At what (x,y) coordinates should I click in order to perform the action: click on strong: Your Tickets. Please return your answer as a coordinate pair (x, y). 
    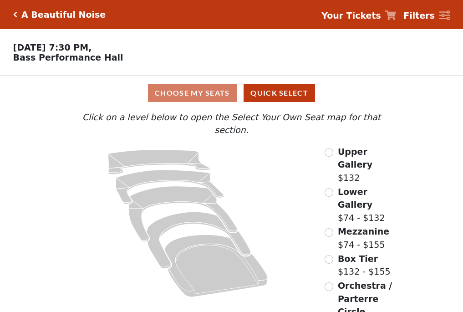
    Looking at the image, I should click on (351, 15).